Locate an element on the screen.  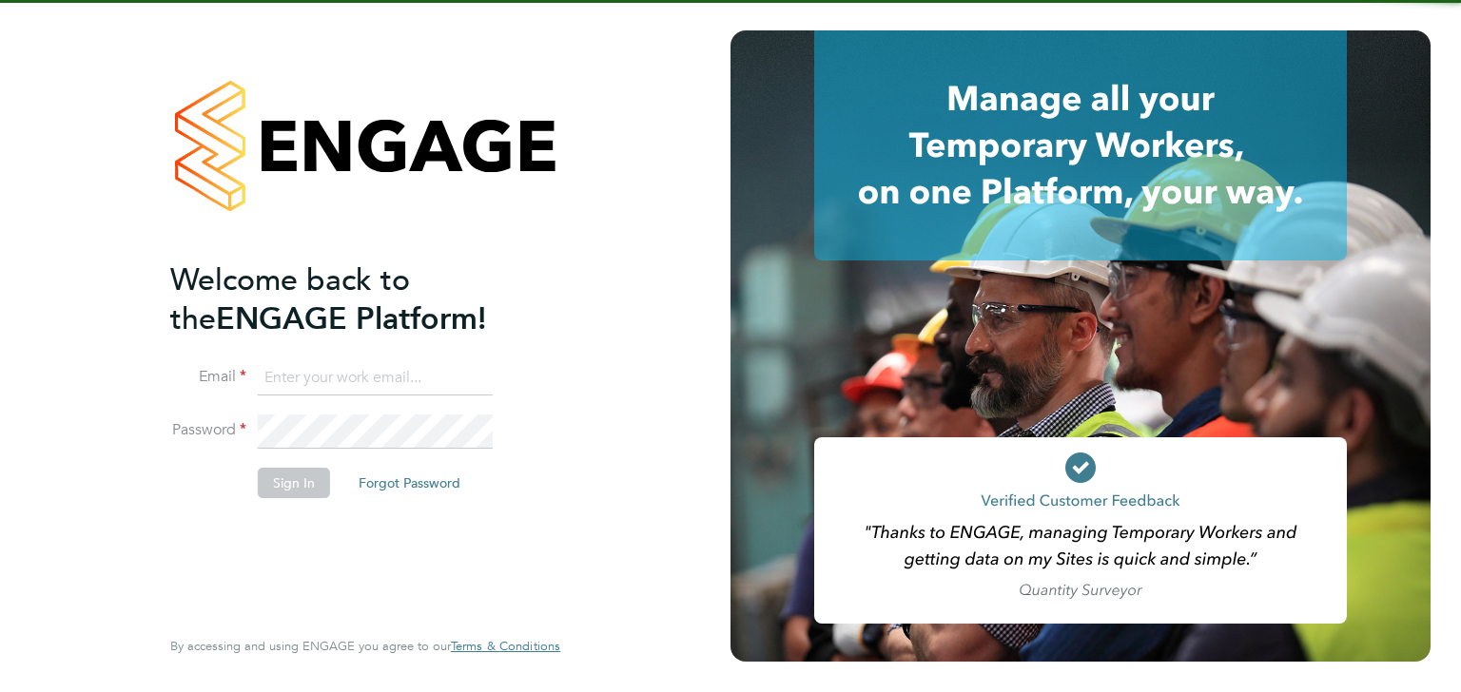
span: Terms & Conditions is located at coordinates (505, 646).